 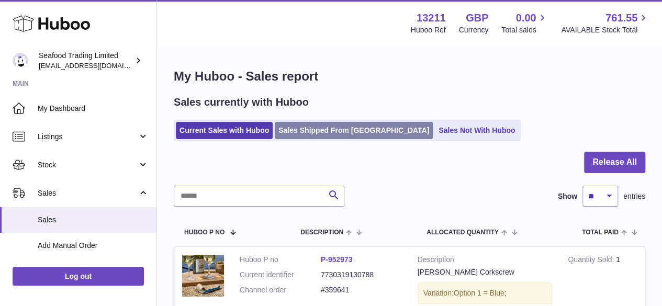 I want to click on span: Listings, so click(x=87, y=137).